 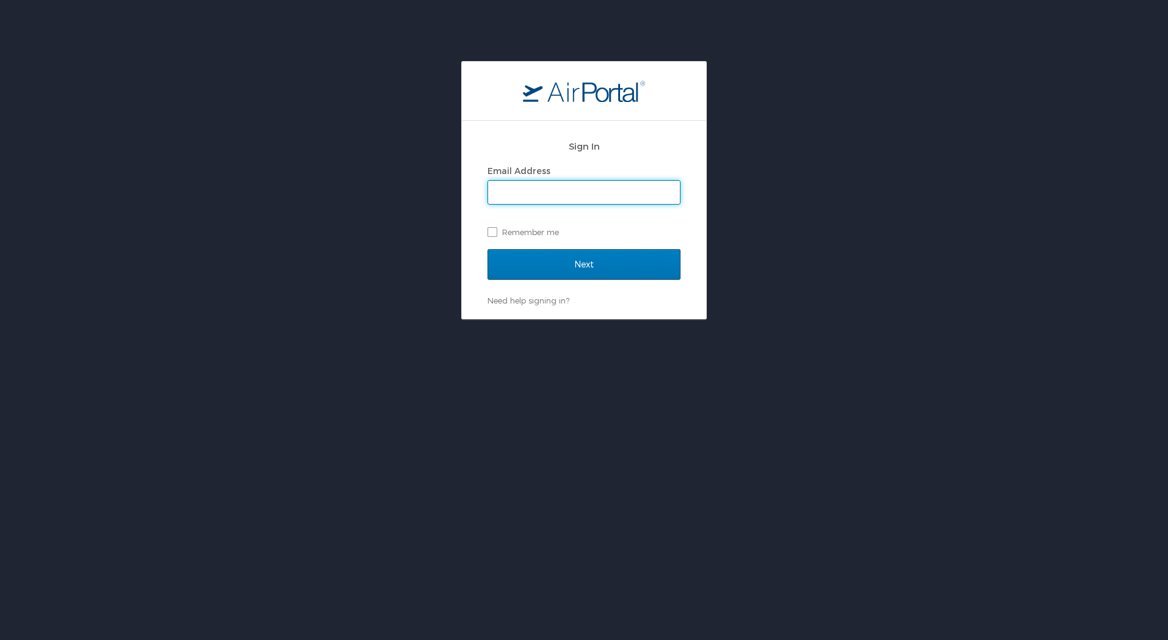 What do you see at coordinates (584, 264) in the screenshot?
I see `input: Next` at bounding box center [584, 264].